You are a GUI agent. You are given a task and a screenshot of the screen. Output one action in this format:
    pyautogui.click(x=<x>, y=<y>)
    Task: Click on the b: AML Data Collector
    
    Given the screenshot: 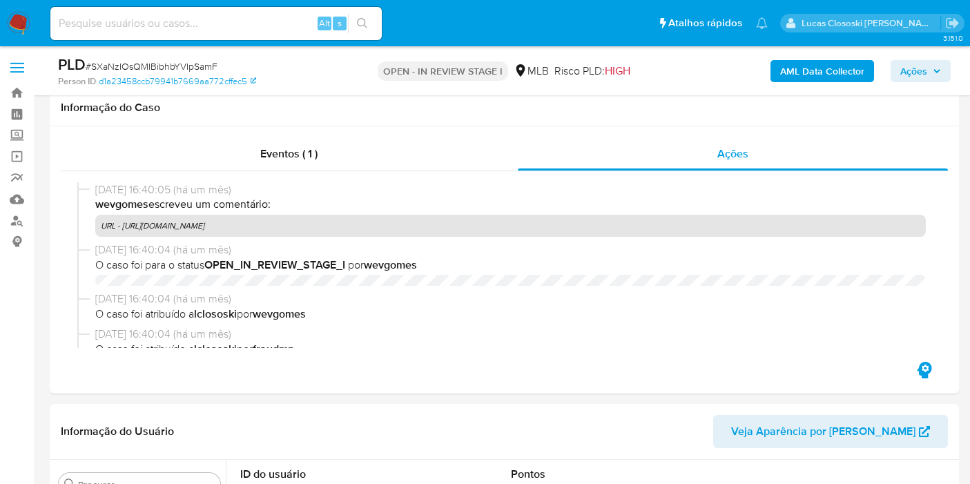 What is the action you would take?
    pyautogui.click(x=822, y=71)
    